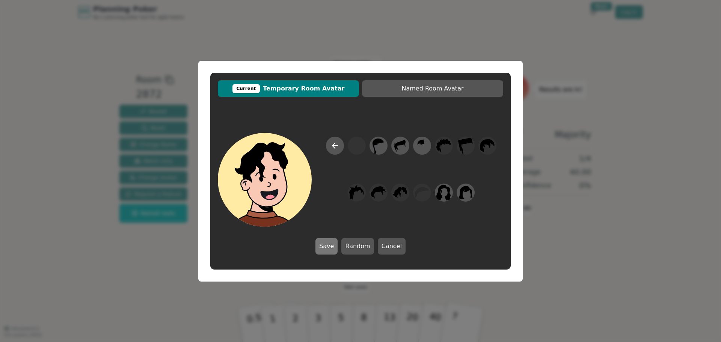 This screenshot has width=721, height=342. Describe the element at coordinates (326, 246) in the screenshot. I see `button: Save` at that location.